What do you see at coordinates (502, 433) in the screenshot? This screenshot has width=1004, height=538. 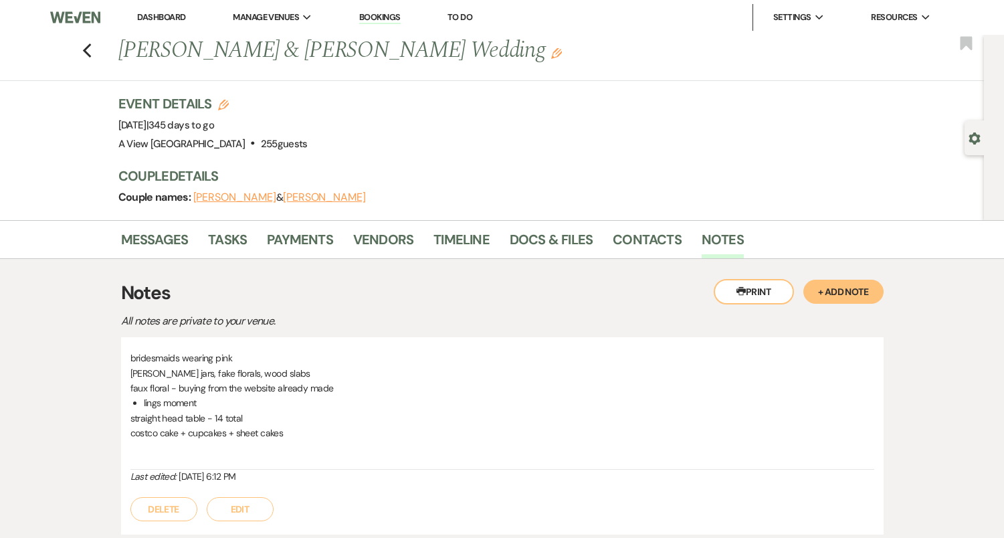 I see `p: costco cake + cupcakes + sheet cakes` at bounding box center [502, 433].